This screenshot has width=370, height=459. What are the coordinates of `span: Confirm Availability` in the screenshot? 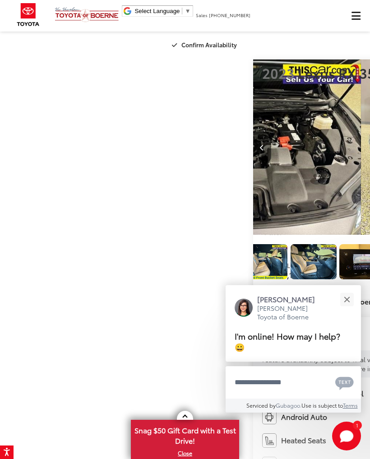 It's located at (209, 45).